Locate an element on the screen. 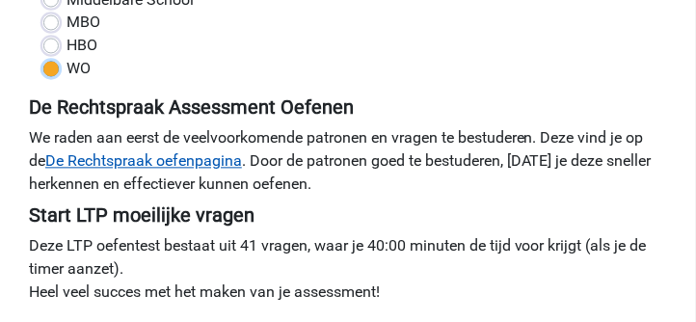  label: HBO is located at coordinates (82, 46).